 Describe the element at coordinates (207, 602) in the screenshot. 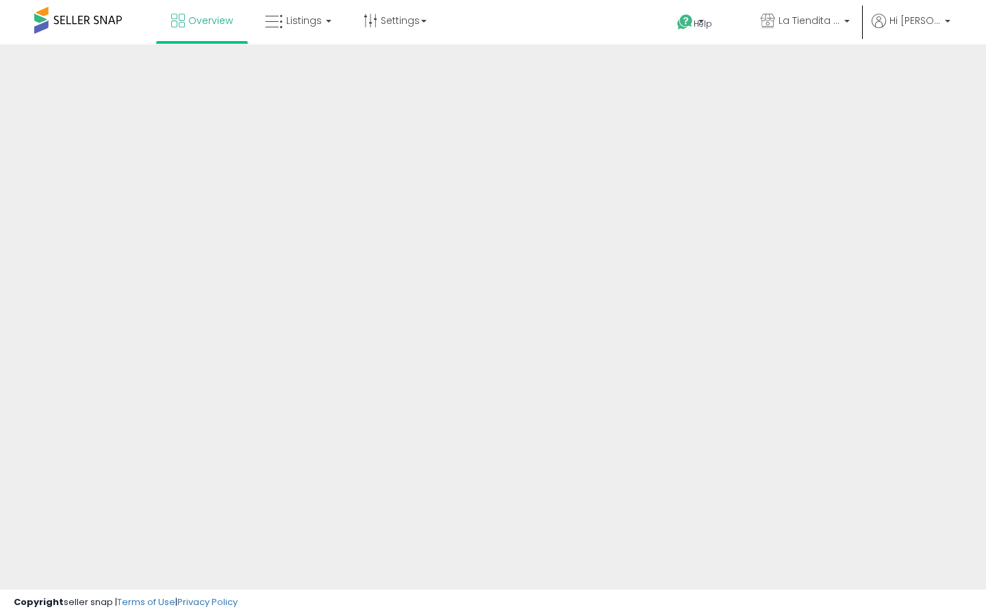

I see `a: Privacy Policy` at that location.